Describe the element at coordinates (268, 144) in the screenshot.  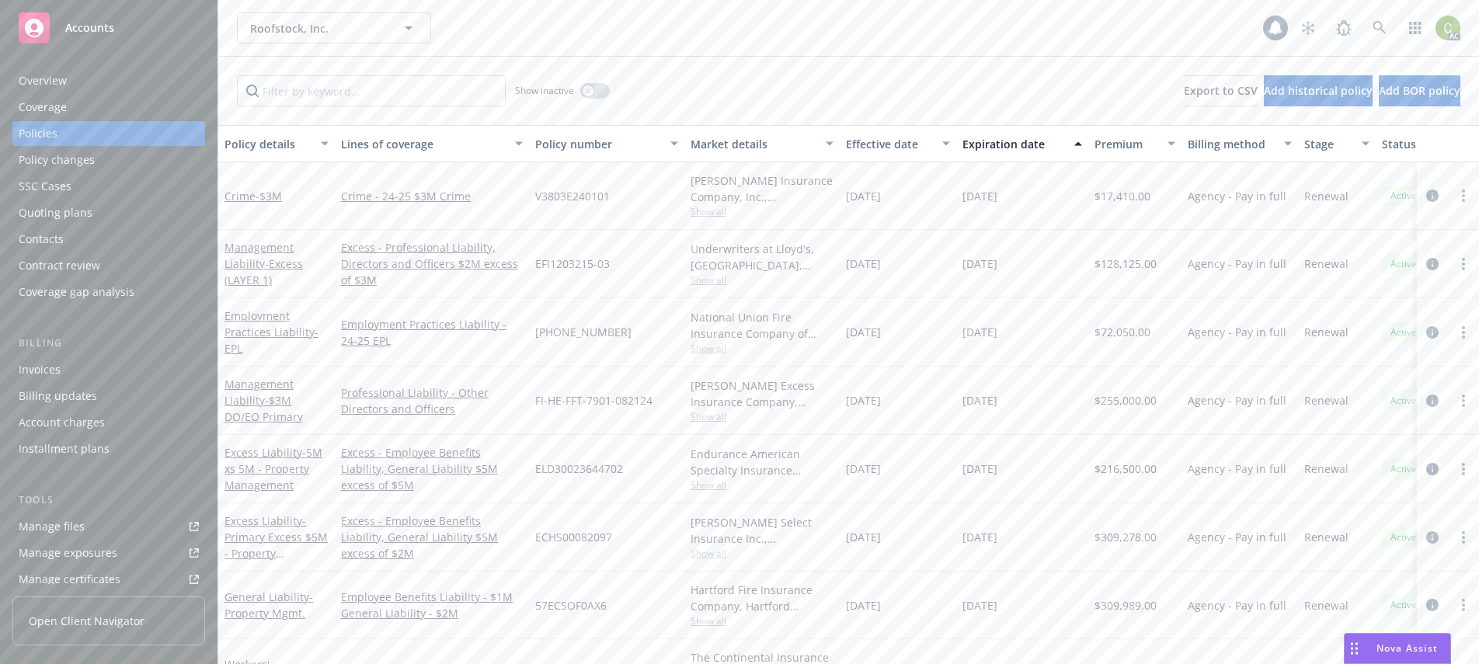
I see `div: Policy details` at that location.